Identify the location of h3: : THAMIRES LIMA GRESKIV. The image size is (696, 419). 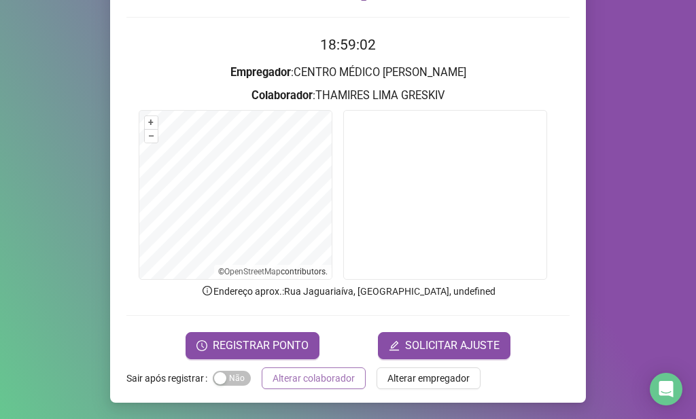
(348, 96).